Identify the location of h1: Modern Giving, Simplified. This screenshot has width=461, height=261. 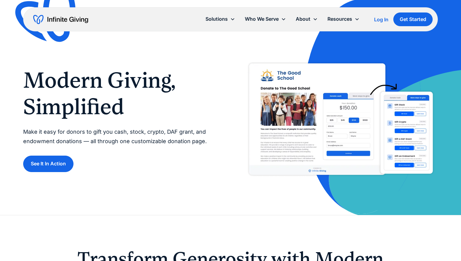
(121, 94).